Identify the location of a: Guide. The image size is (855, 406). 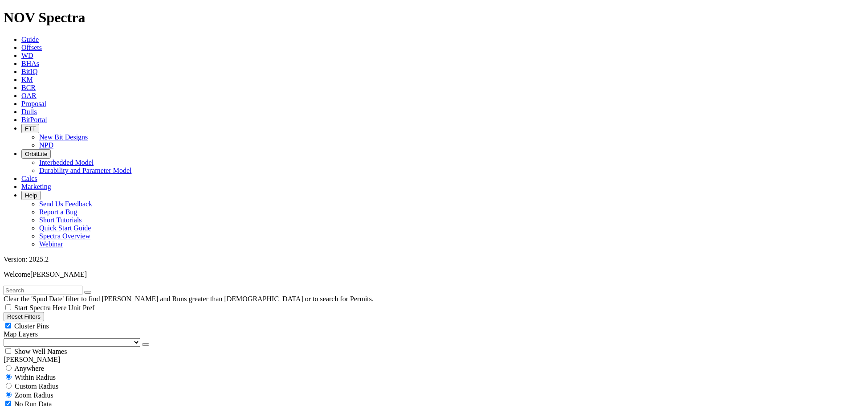
(30, 39).